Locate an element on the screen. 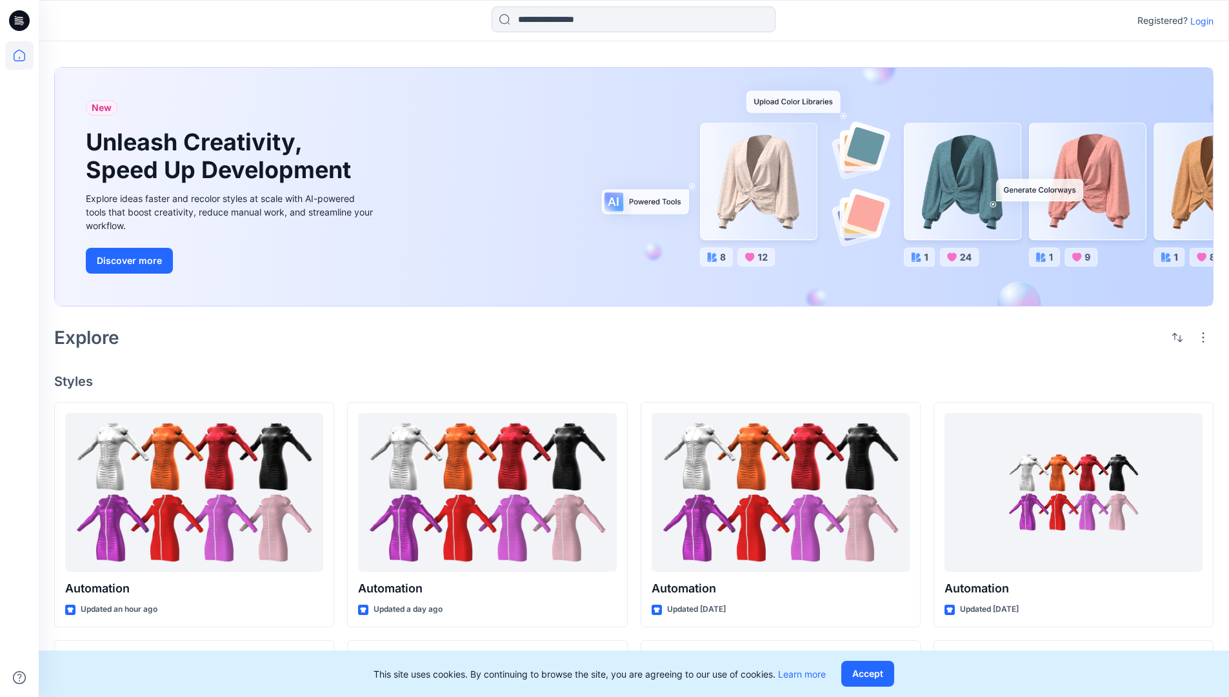  p: Updated a day ago is located at coordinates (408, 609).